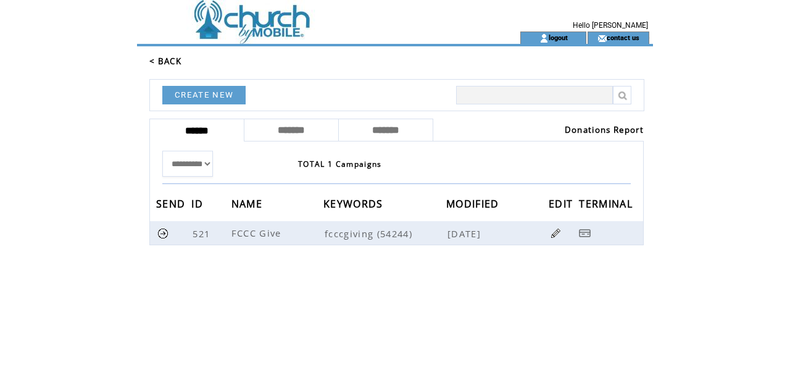 This screenshot has width=790, height=375. I want to click on img: contact_us_icon.gif, so click(602, 38).